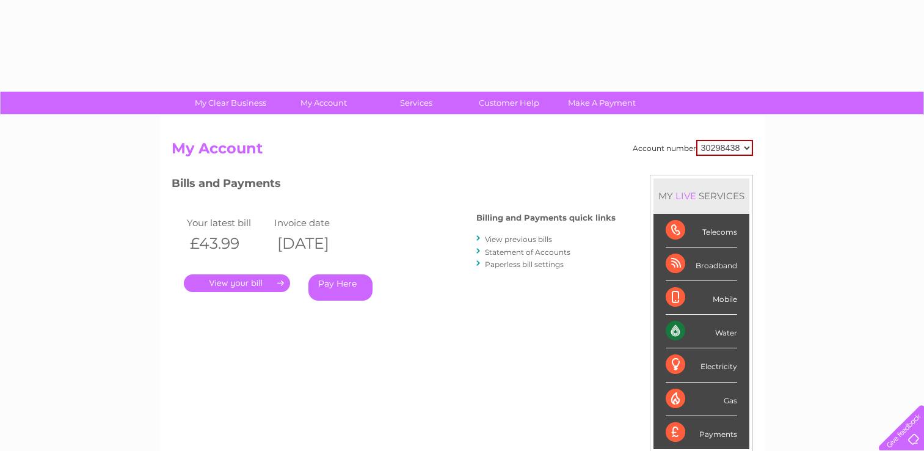  What do you see at coordinates (393, 185) in the screenshot?
I see `h3: Bills and Payments` at bounding box center [393, 185].